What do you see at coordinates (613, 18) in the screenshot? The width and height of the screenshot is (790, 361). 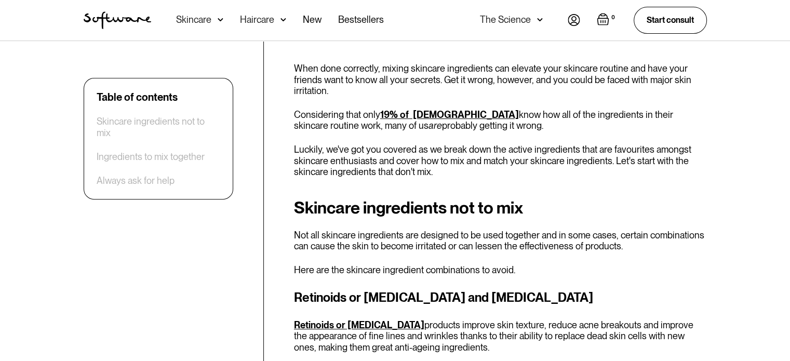 I see `div: 0` at bounding box center [613, 18].